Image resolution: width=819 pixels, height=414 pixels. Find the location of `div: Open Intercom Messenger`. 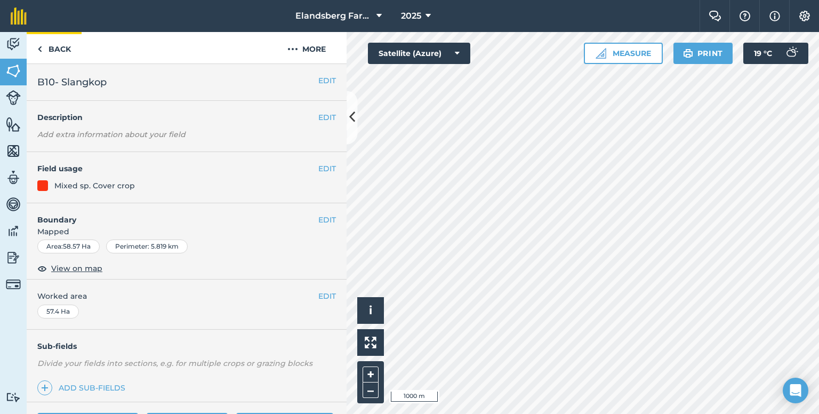

div: Open Intercom Messenger is located at coordinates (795, 390).